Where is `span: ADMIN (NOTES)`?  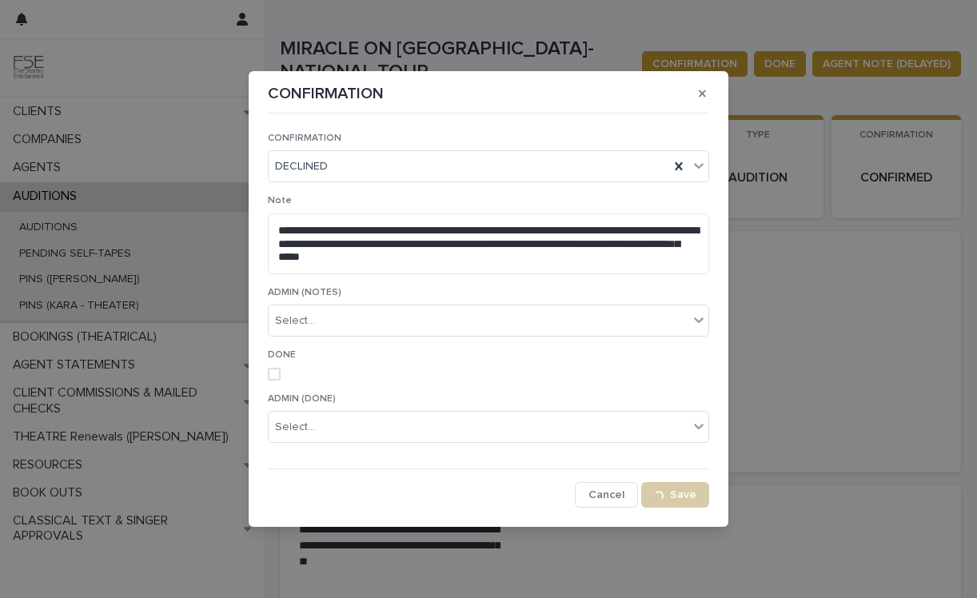 span: ADMIN (NOTES) is located at coordinates (304, 292).